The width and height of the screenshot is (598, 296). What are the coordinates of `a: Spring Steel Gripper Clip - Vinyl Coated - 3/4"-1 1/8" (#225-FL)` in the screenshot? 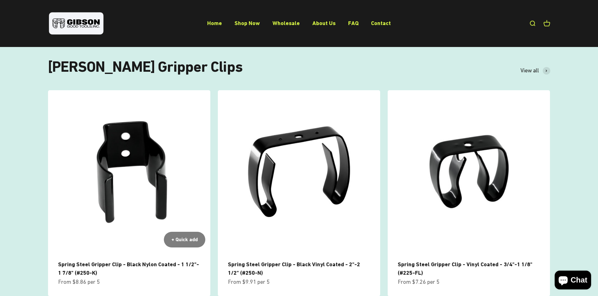 It's located at (465, 269).